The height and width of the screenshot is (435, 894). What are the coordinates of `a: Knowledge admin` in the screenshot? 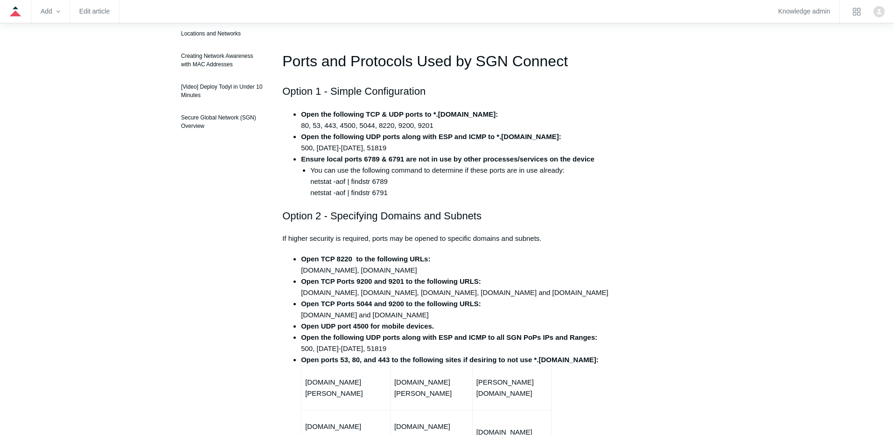 It's located at (804, 11).